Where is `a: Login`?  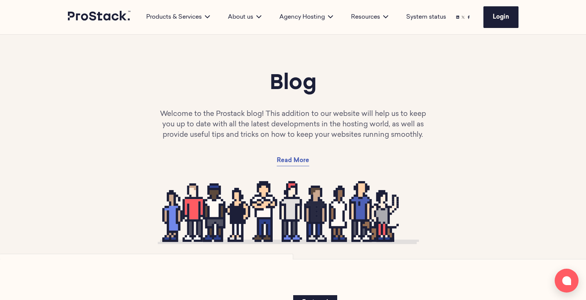
a: Login is located at coordinates (501, 17).